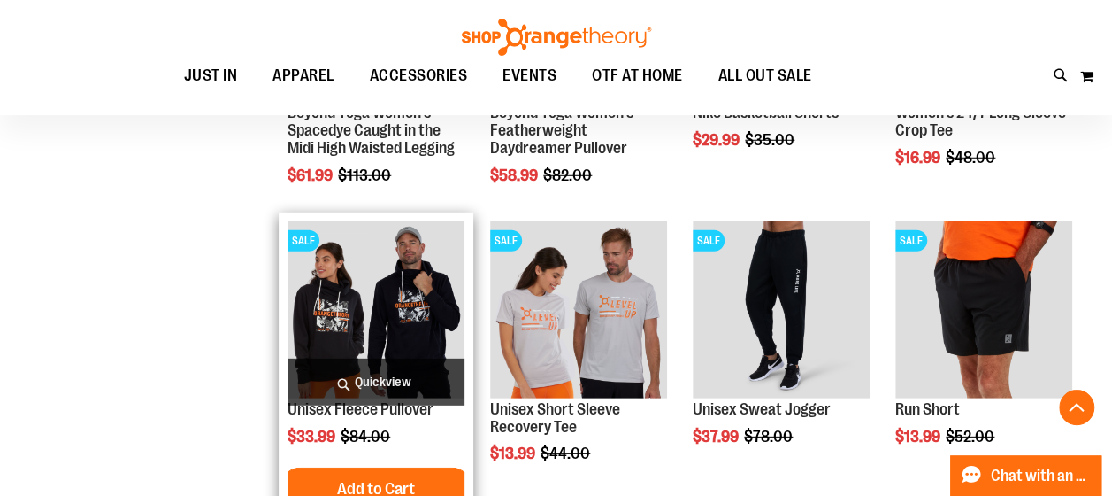 The height and width of the screenshot is (496, 1112). Describe the element at coordinates (566, 453) in the screenshot. I see `span: $44.00` at that location.